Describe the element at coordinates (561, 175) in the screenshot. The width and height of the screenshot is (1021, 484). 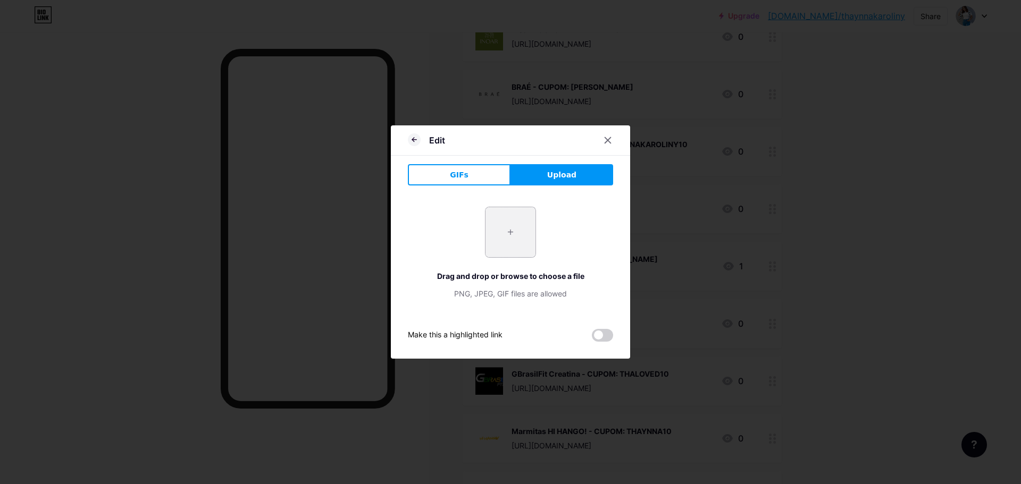
I see `button: Upload` at that location.